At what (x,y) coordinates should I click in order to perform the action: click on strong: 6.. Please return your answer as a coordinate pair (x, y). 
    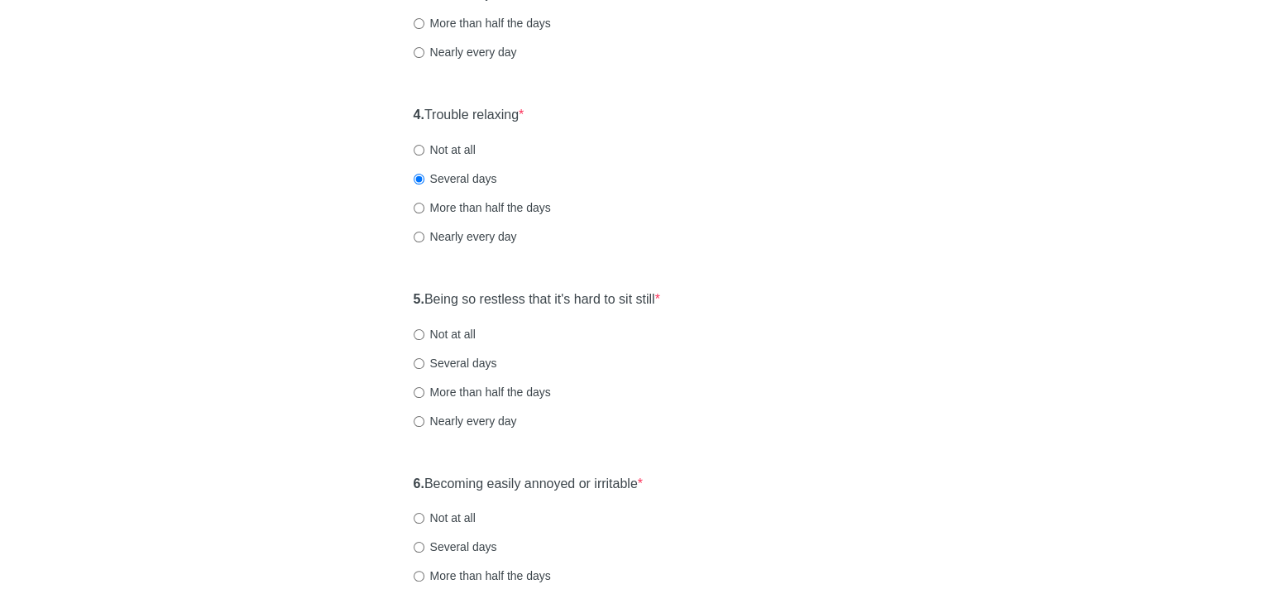
    Looking at the image, I should click on (419, 483).